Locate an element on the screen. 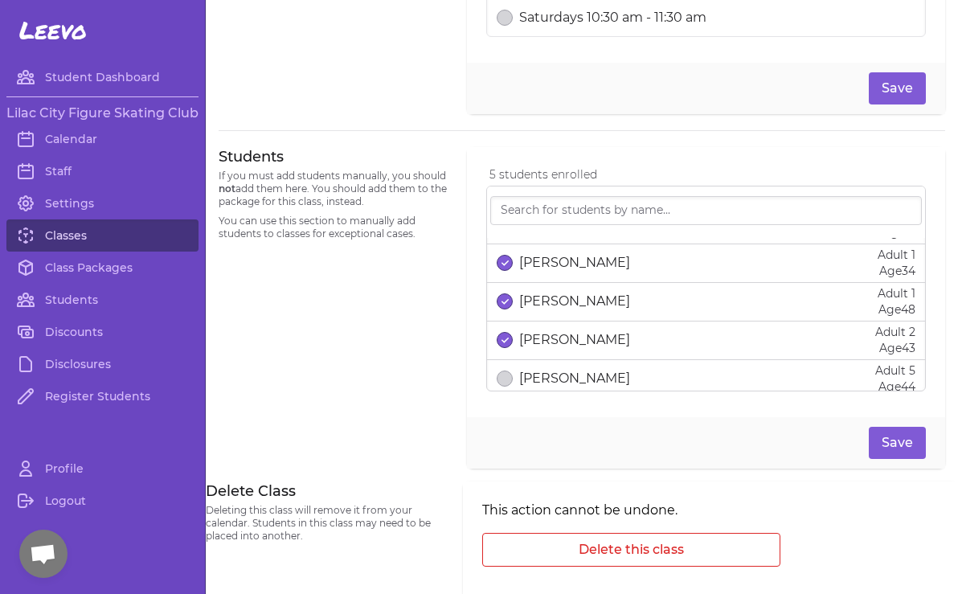 Image resolution: width=958 pixels, height=594 pixels. h3: Delete Class is located at coordinates (325, 491).